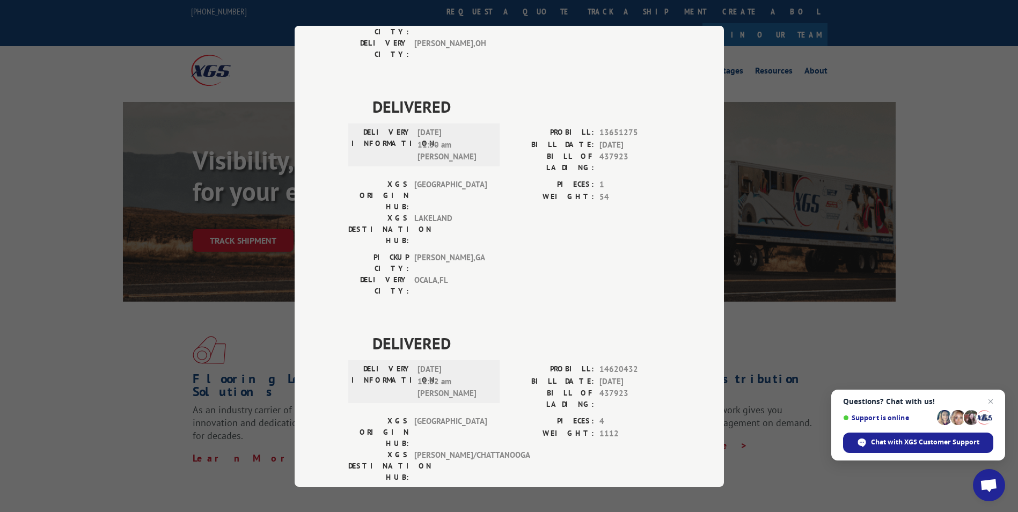 The width and height of the screenshot is (1018, 512). Describe the element at coordinates (989, 485) in the screenshot. I see `a: Open chat` at that location.